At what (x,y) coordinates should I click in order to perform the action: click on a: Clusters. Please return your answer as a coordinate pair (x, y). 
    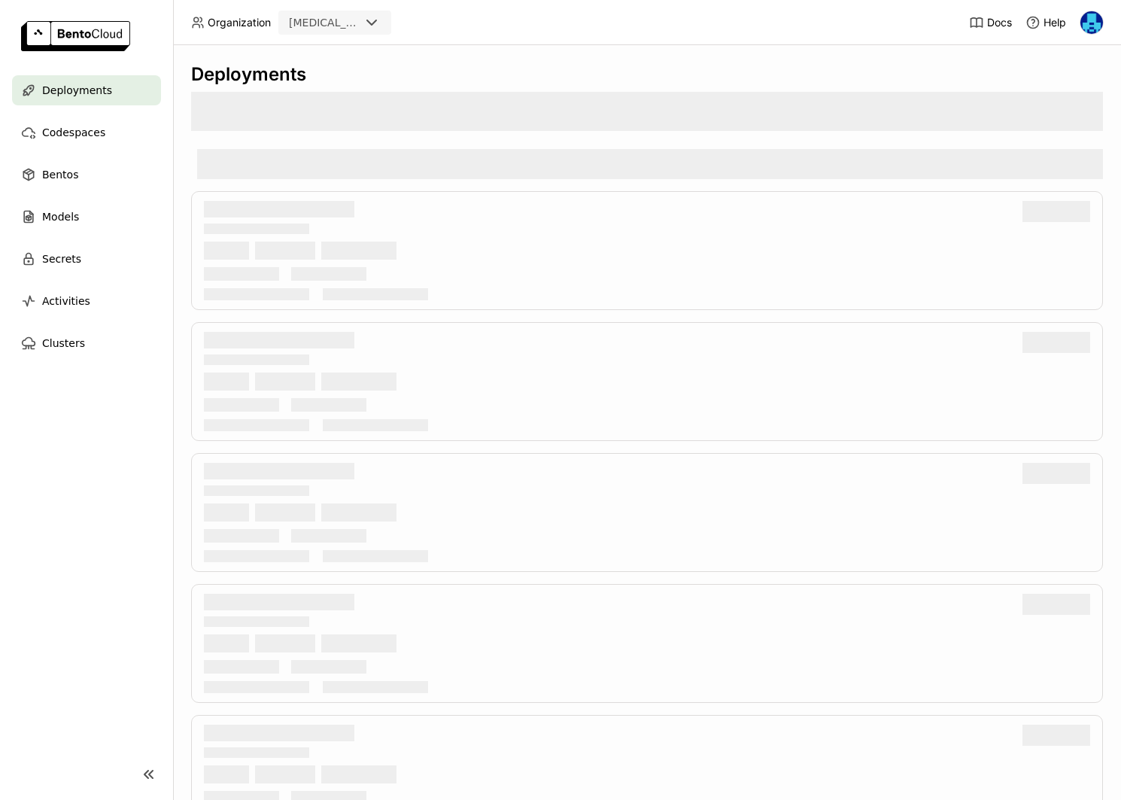
    Looking at the image, I should click on (87, 343).